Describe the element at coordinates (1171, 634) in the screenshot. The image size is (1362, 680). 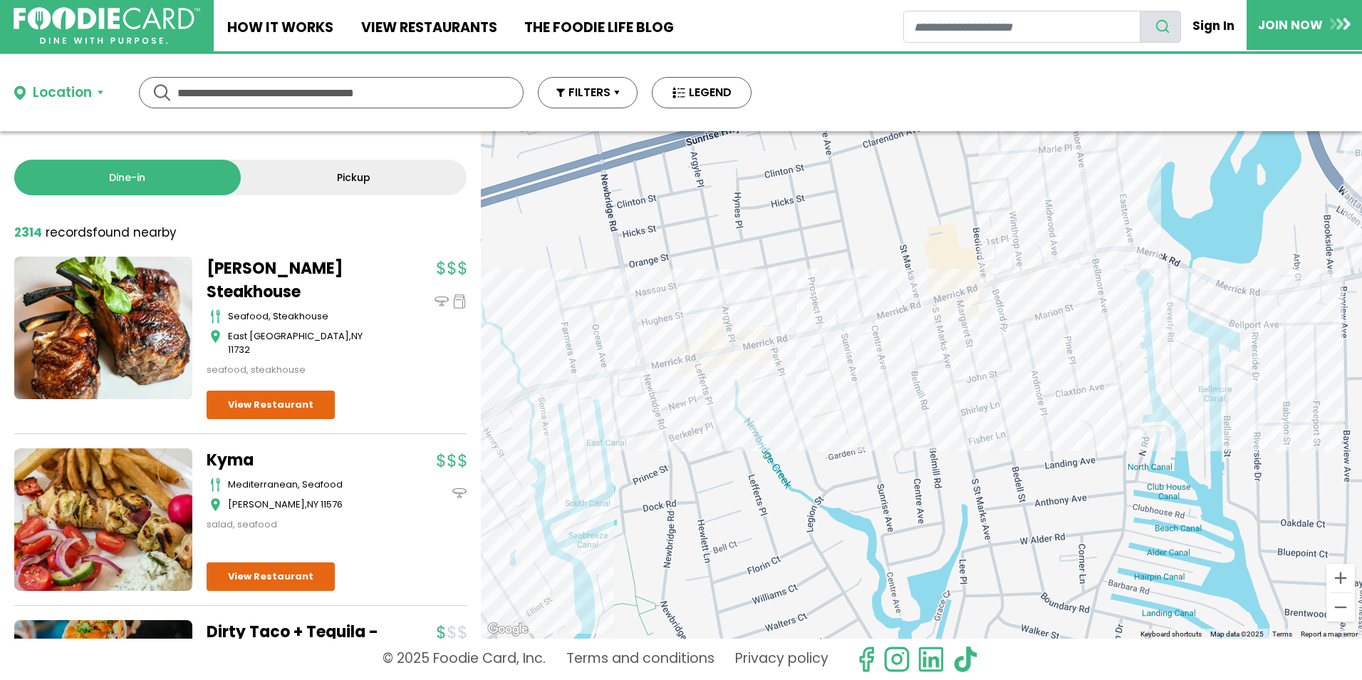
I see `button: Keyboard shortcuts` at that location.